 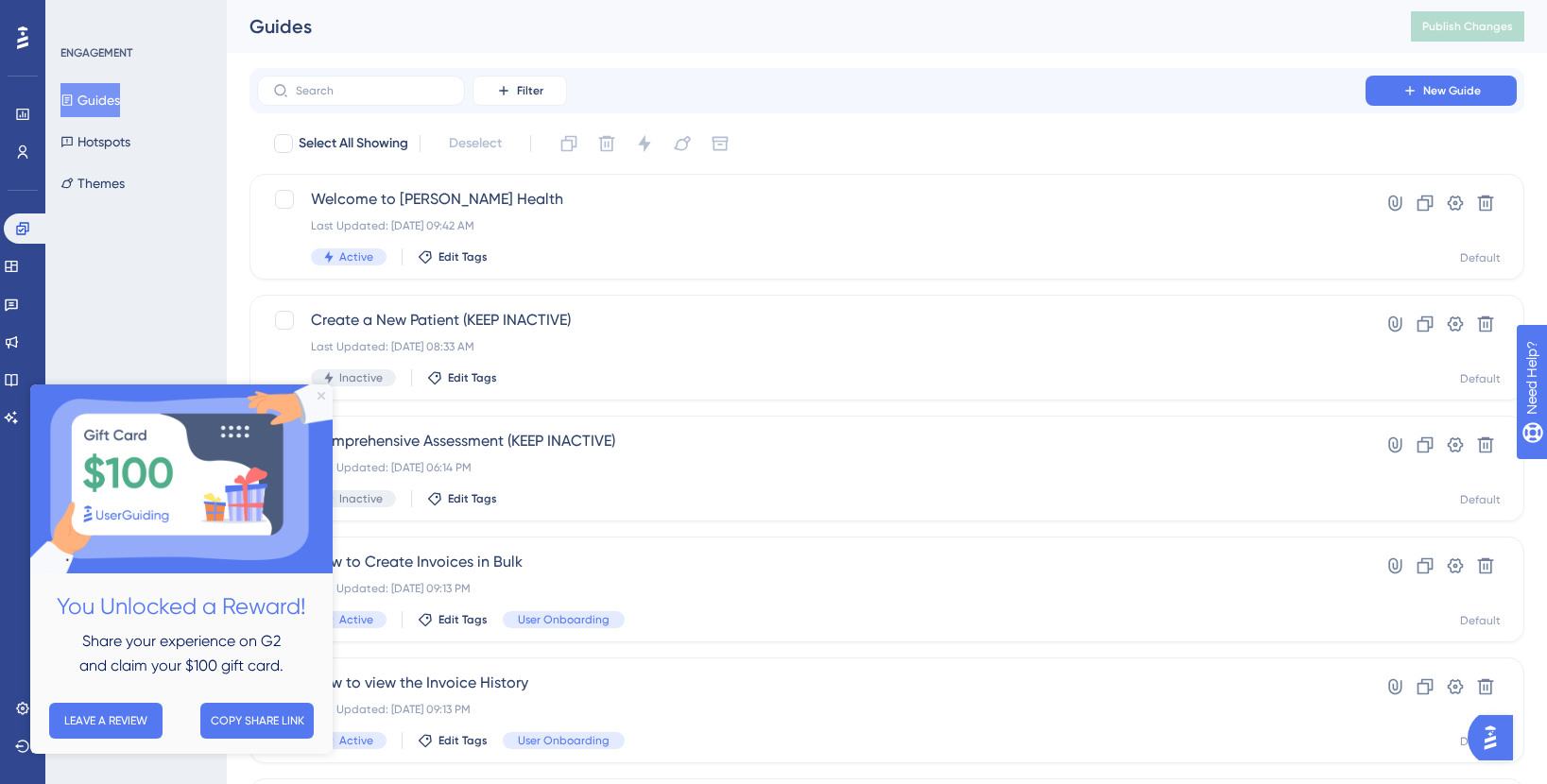 I want to click on input: Search, so click(x=372, y=91).